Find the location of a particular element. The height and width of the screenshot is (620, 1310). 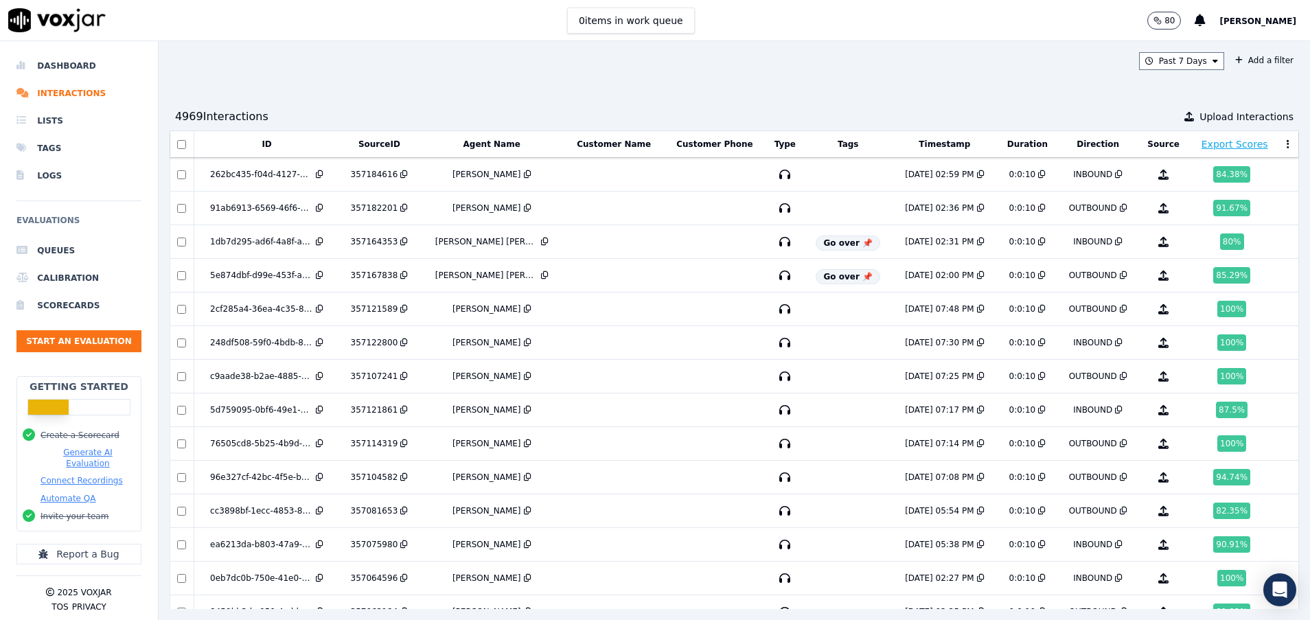

div: 357107241 is located at coordinates (374, 376).